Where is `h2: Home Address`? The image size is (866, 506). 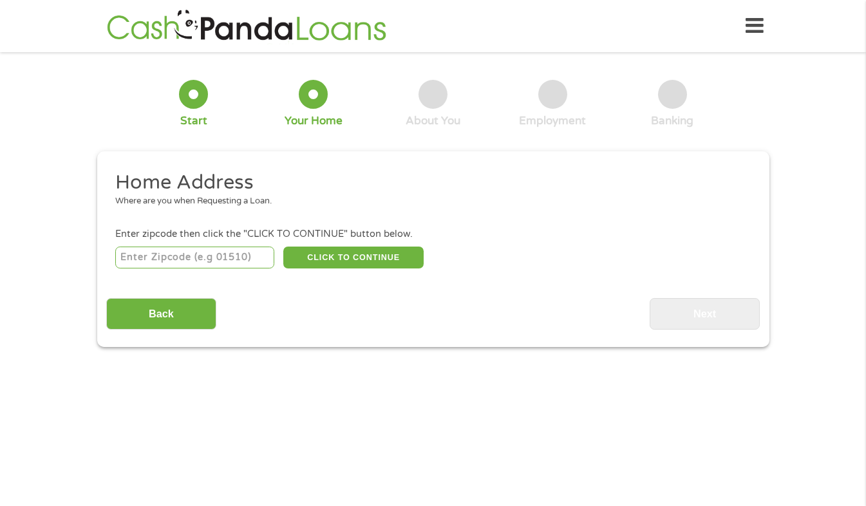
h2: Home Address is located at coordinates (428, 183).